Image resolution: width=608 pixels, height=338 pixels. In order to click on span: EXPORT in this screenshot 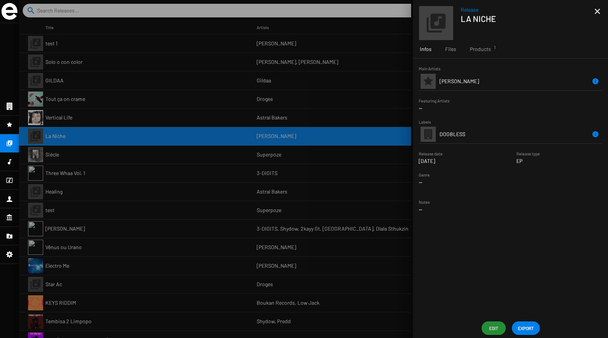, I will do `click(526, 328)`.